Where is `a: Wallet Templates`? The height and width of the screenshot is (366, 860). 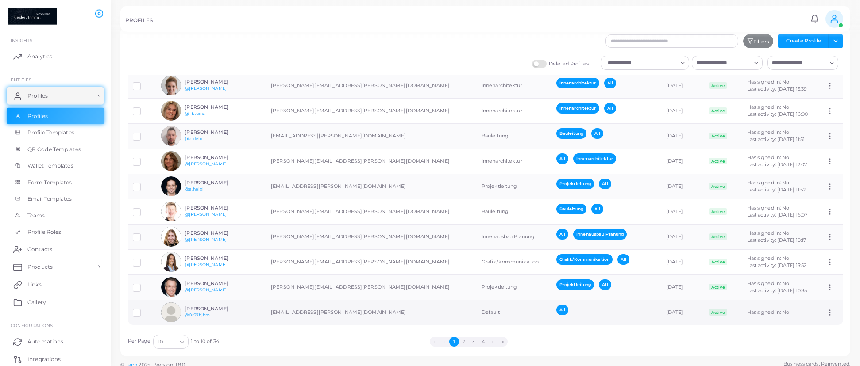 a: Wallet Templates is located at coordinates (55, 166).